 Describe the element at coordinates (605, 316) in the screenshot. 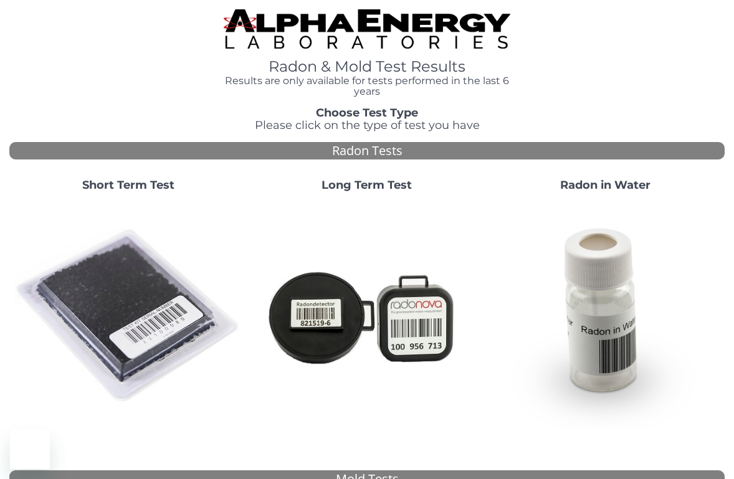

I see `img: RadoninWater.jpg` at that location.